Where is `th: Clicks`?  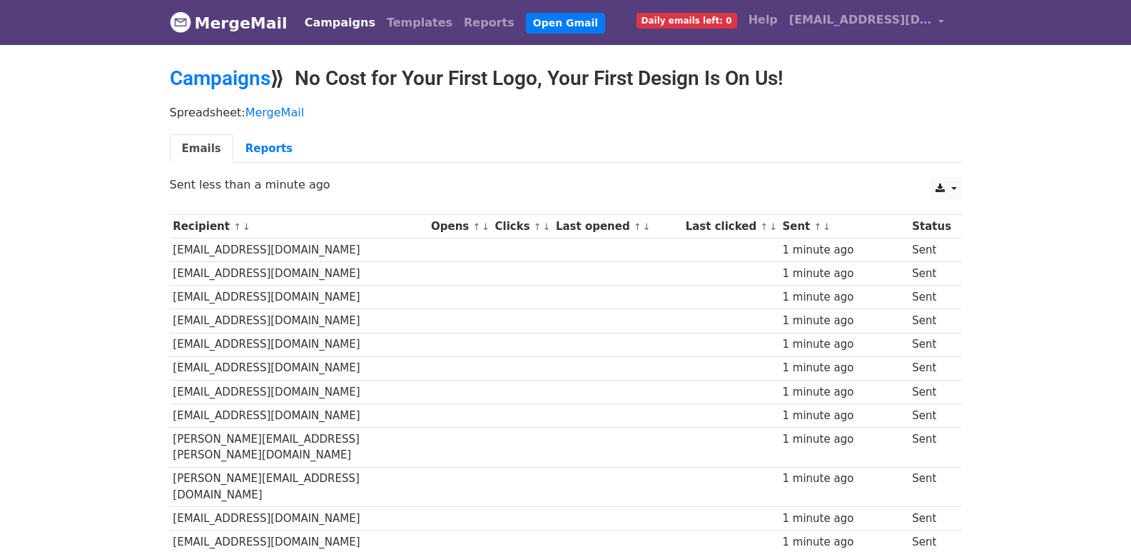
th: Clicks is located at coordinates (522, 226).